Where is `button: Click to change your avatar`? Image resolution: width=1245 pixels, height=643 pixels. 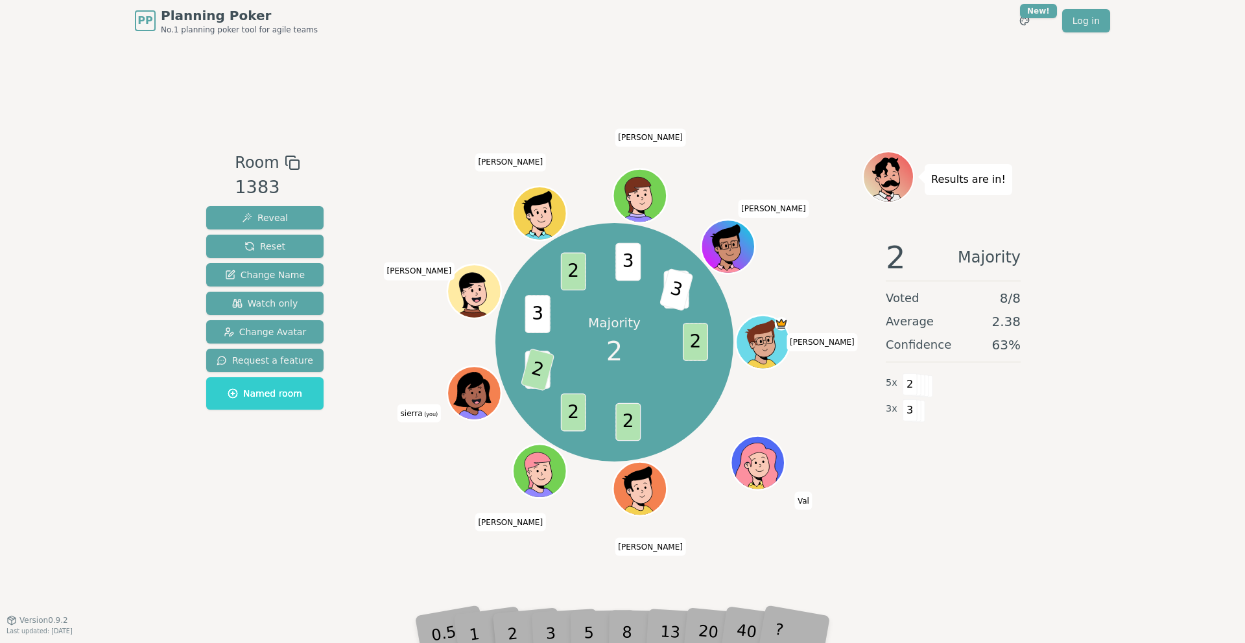 button: Click to change your avatar is located at coordinates (475, 393).